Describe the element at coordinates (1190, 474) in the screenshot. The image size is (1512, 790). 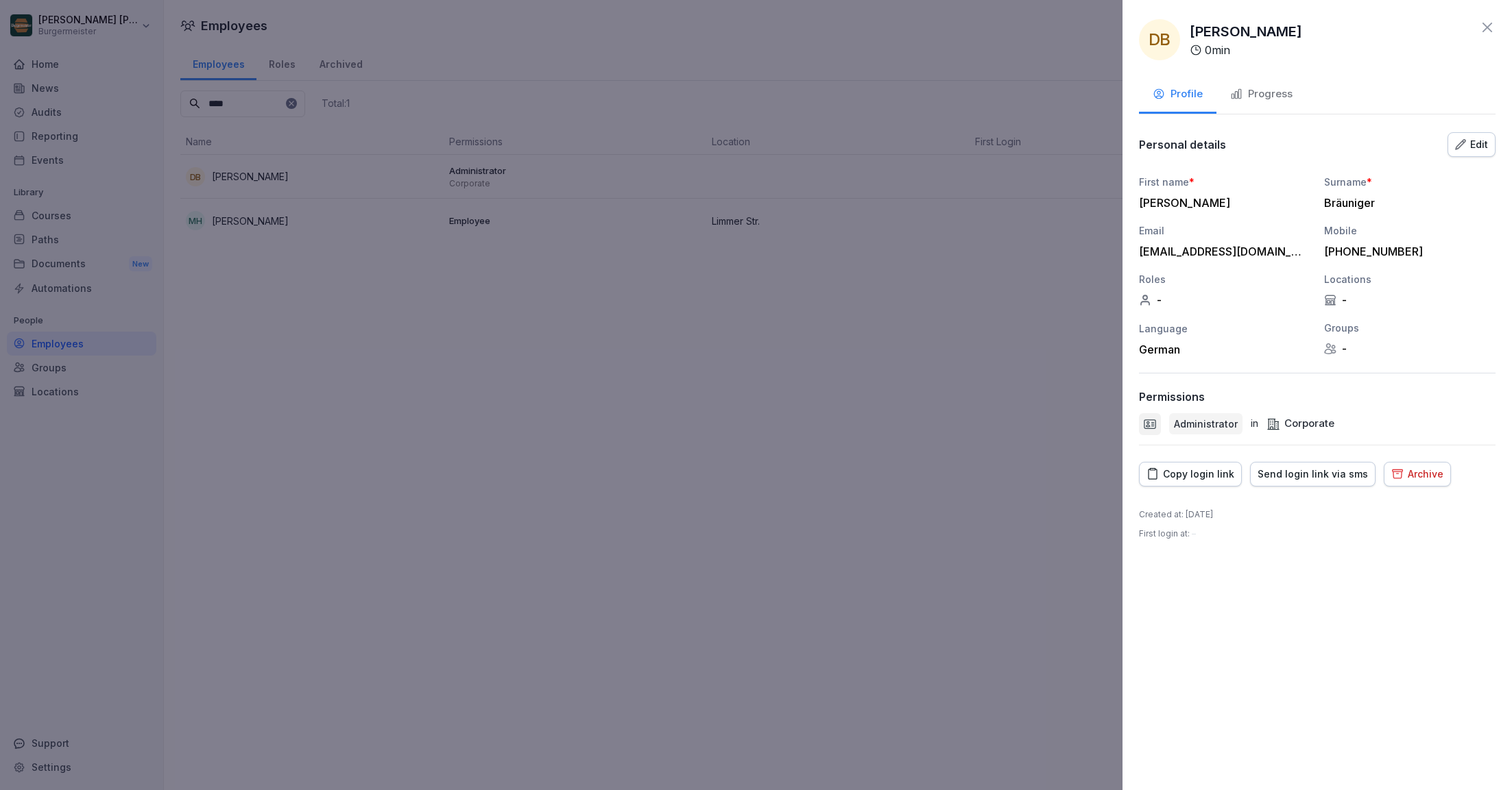
I see `button: Copy login link` at that location.